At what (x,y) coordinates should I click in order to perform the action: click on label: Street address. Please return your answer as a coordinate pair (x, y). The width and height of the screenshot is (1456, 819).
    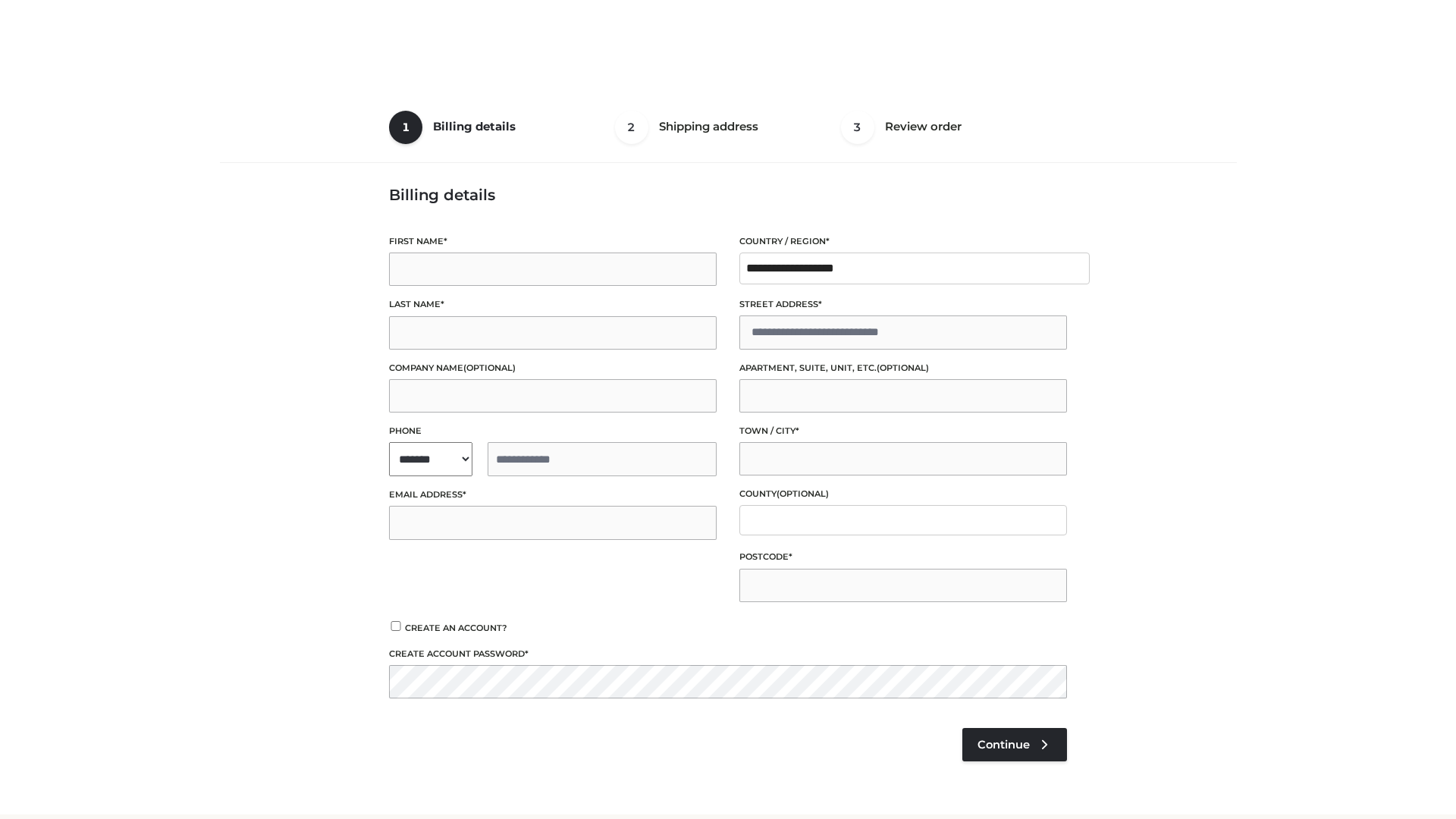
    Looking at the image, I should click on (903, 304).